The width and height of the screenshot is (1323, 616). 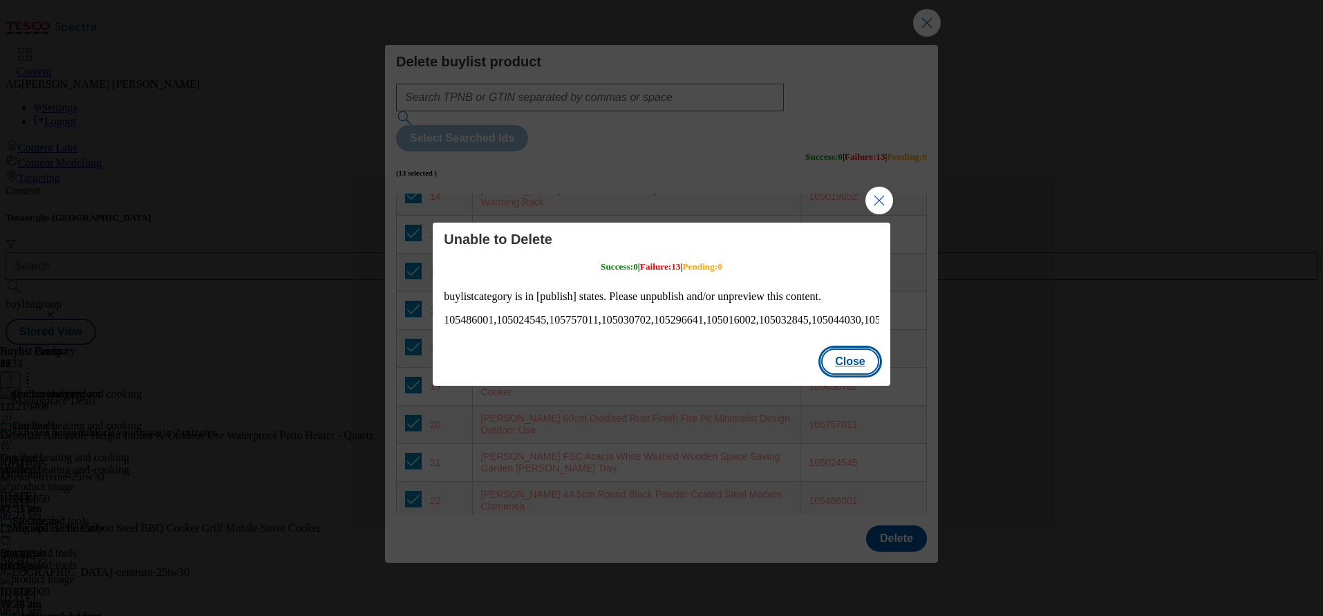 I want to click on h4: Unable to Delete, so click(x=661, y=239).